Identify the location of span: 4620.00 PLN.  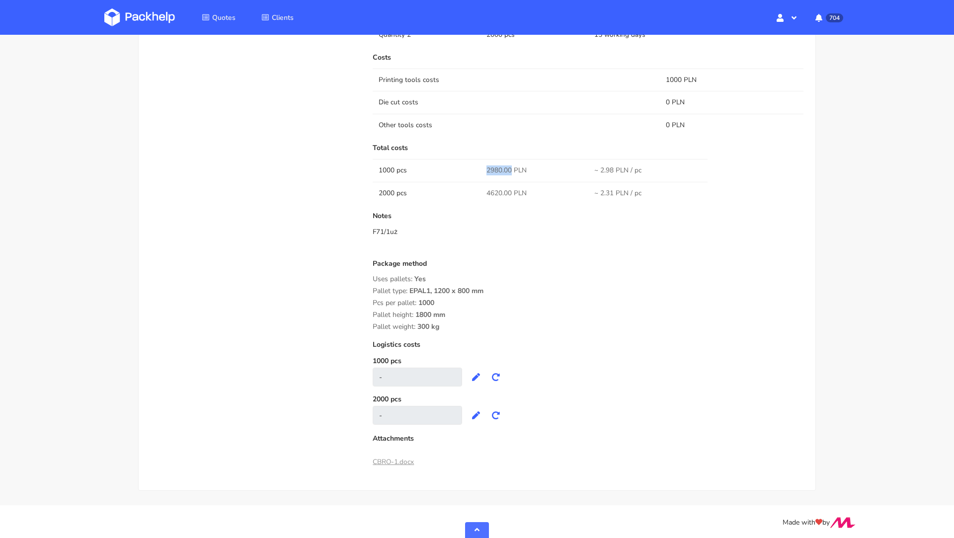
(506, 193).